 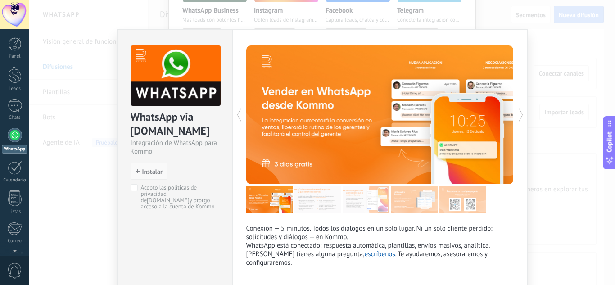 I want to click on span: Acepto las políticas de privacidad de y otorgo acceso a la cuenta de Kommo, so click(x=178, y=197).